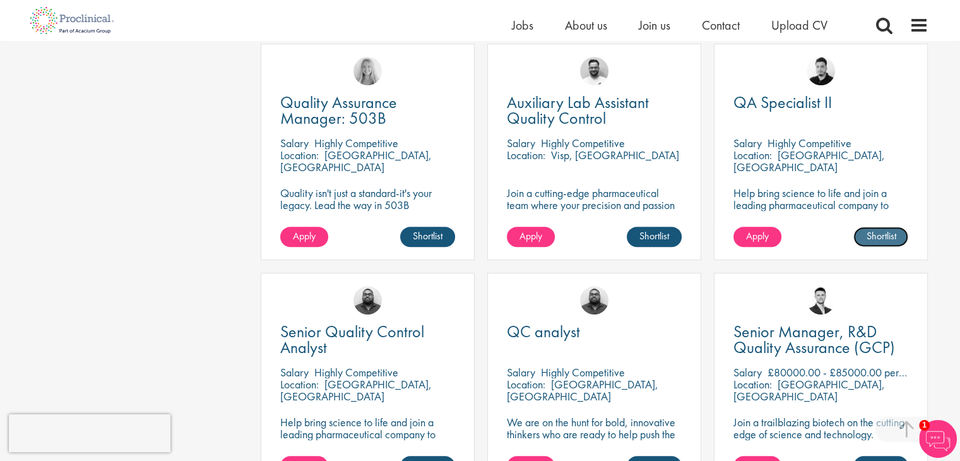  I want to click on span: Upload CV, so click(799, 25).